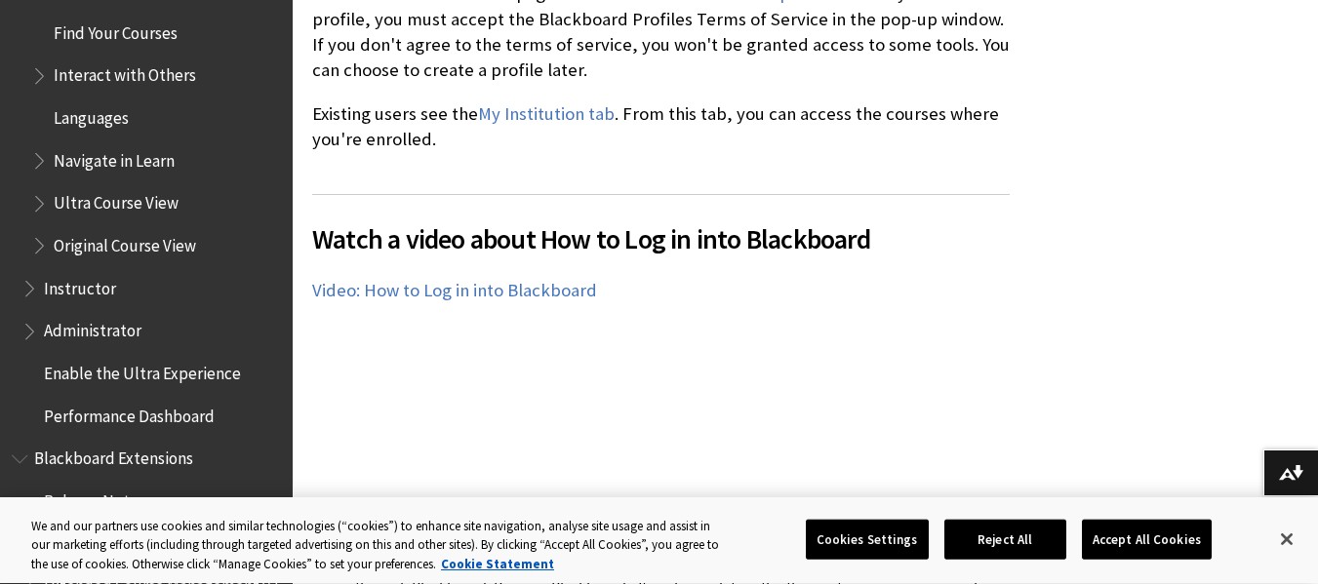  What do you see at coordinates (125, 72) in the screenshot?
I see `span: Interact with Others` at bounding box center [125, 72].